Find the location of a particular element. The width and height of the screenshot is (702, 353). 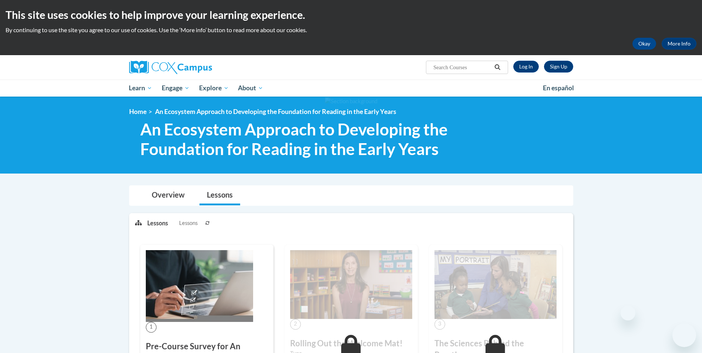

a: About is located at coordinates (250, 88).